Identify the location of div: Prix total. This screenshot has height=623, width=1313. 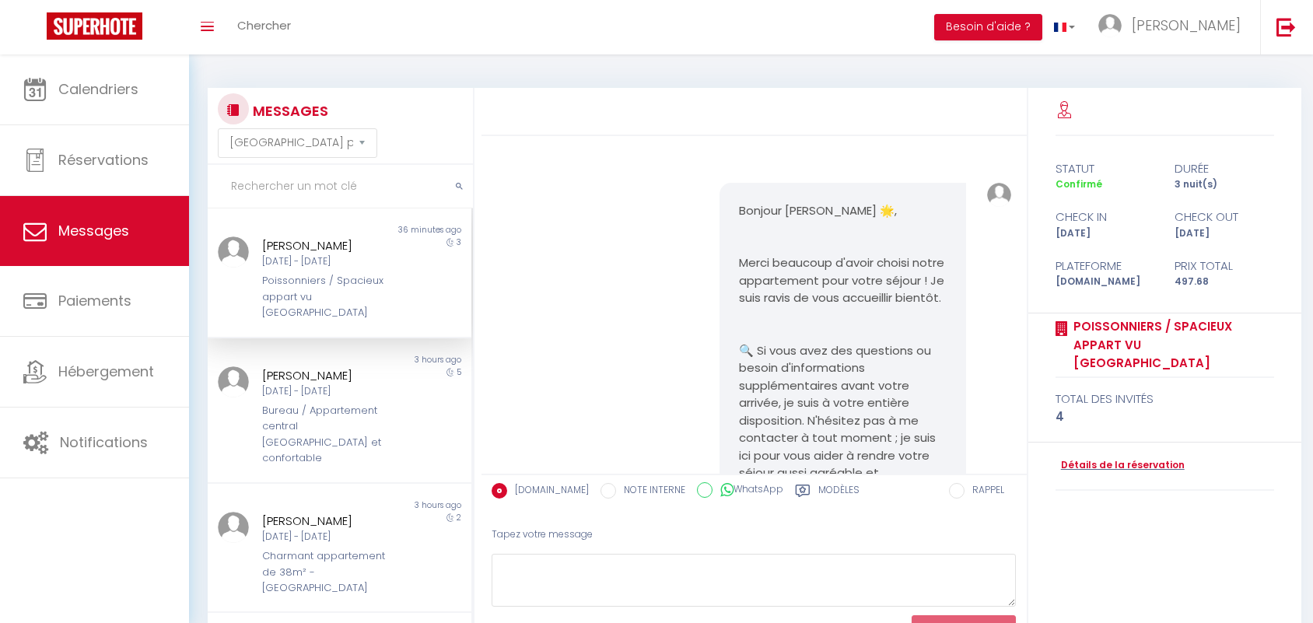
(1224, 266).